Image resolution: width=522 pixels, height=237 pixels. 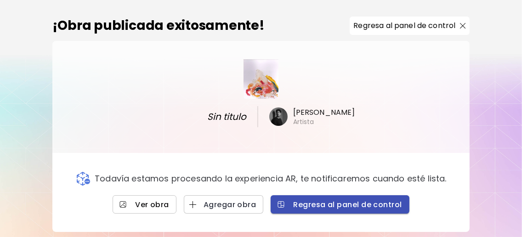 What do you see at coordinates (224, 204) in the screenshot?
I see `button: Agregar obra` at bounding box center [224, 204].